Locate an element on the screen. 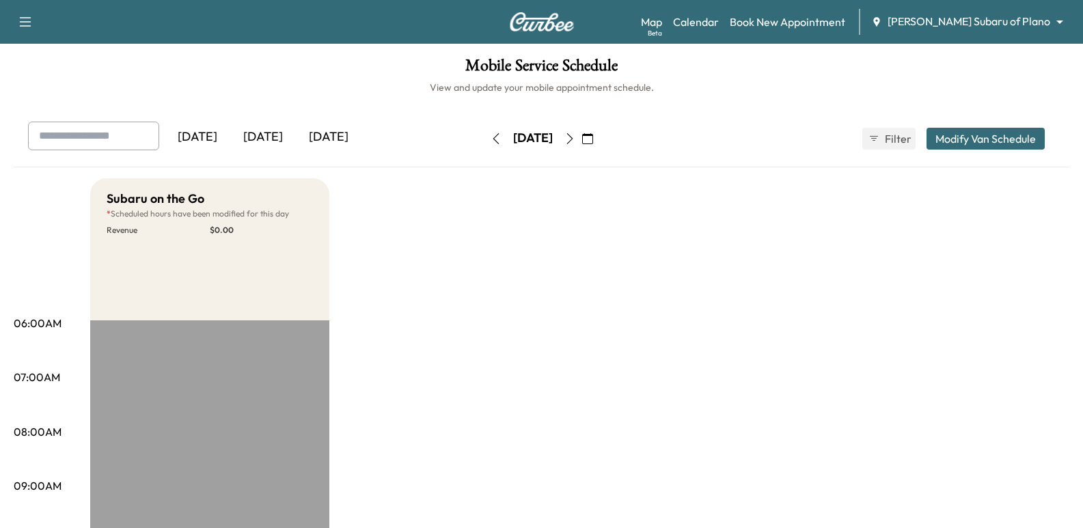 This screenshot has width=1083, height=528. button: Filter is located at coordinates (889, 139).